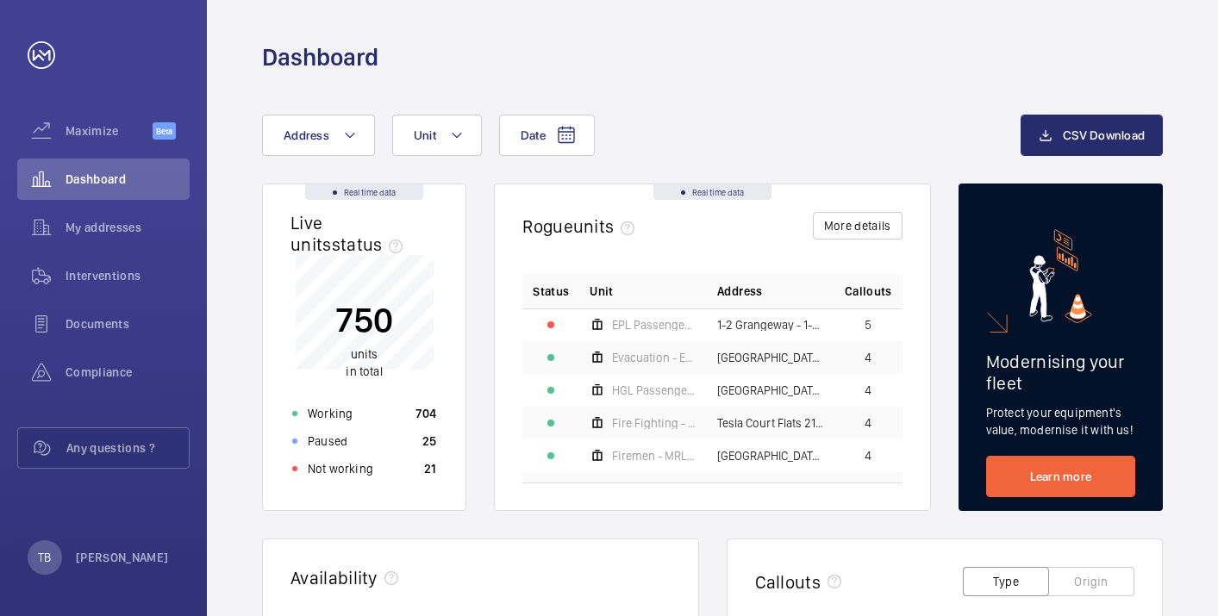  I want to click on h2: Modernising your fleet, so click(1060, 372).